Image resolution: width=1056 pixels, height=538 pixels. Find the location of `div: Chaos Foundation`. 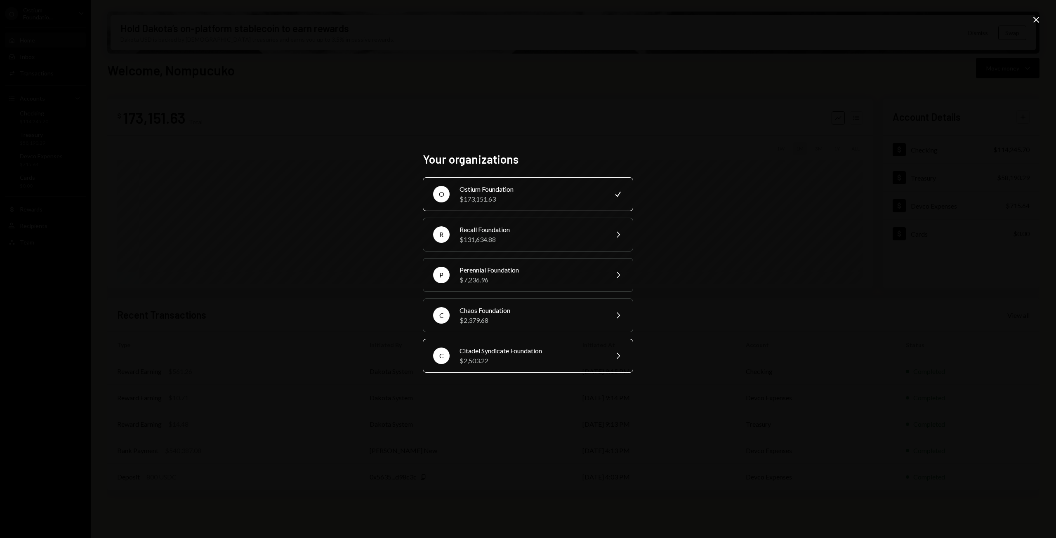

div: Chaos Foundation is located at coordinates (531, 311).